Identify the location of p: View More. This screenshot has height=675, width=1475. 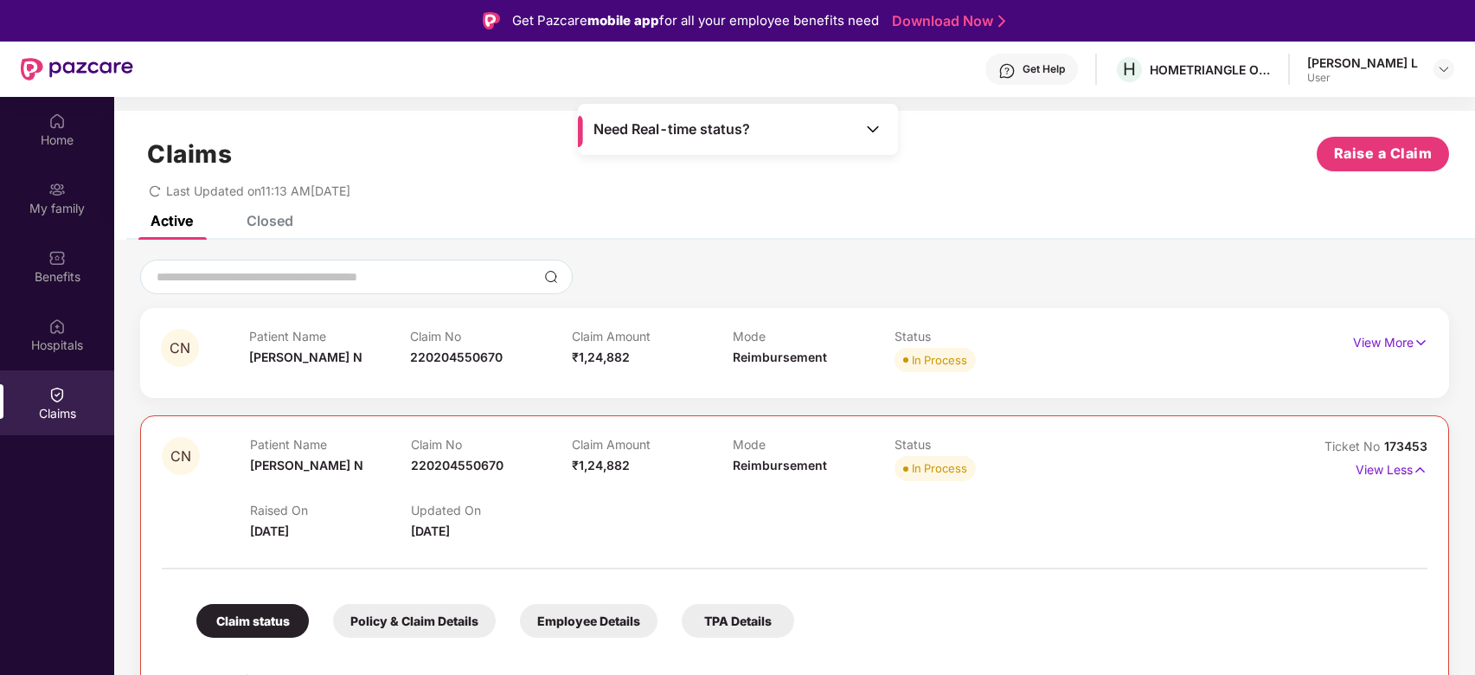
(1391, 340).